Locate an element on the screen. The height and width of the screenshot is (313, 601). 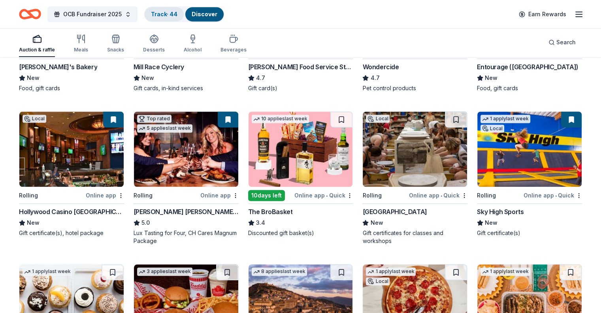
a: Home is located at coordinates (30, 14).